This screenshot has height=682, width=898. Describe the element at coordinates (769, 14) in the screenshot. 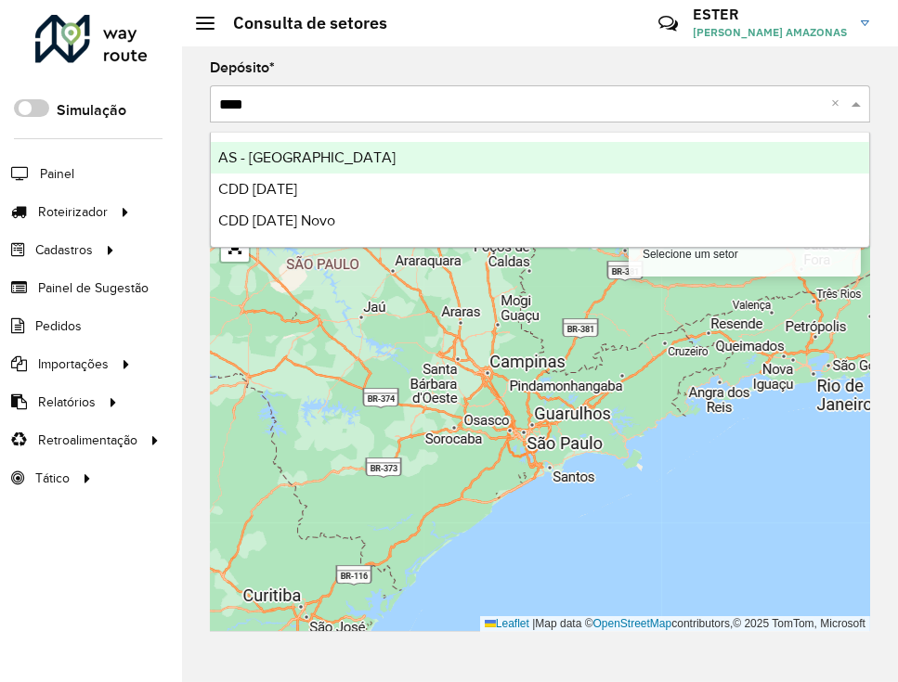

I see `h3: ESTER` at that location.